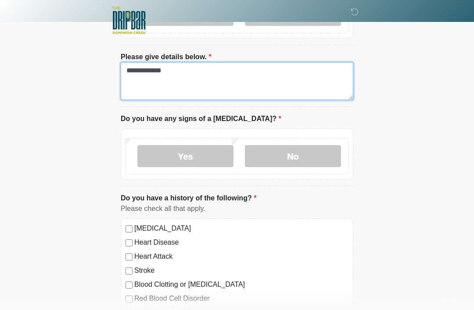  What do you see at coordinates (293, 156) in the screenshot?
I see `label: No` at bounding box center [293, 156].